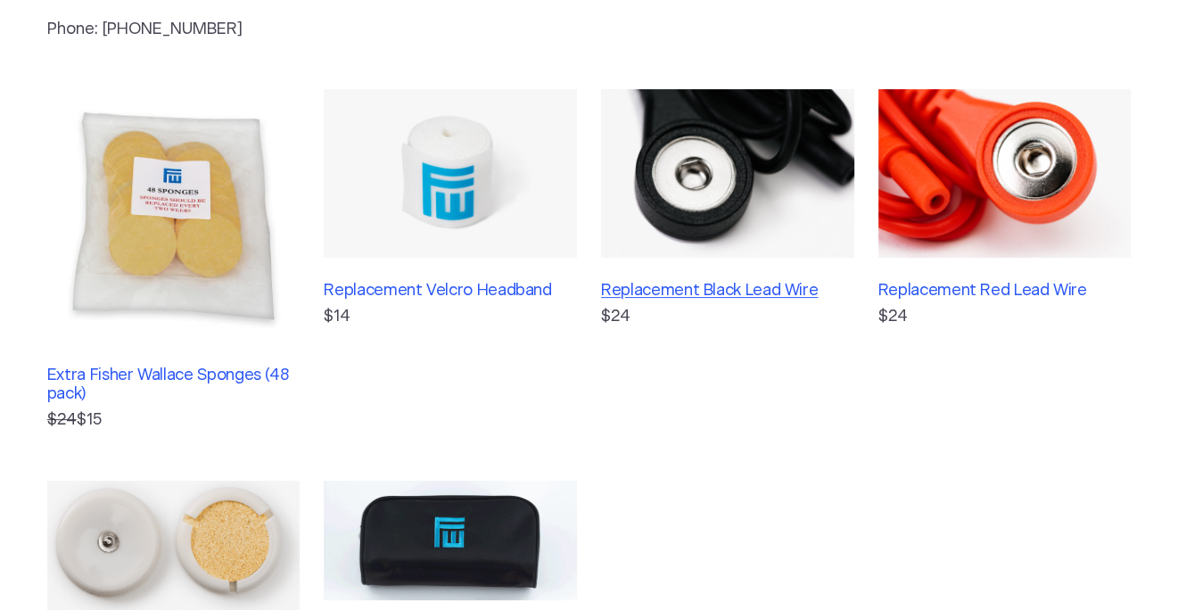  What do you see at coordinates (1005, 260) in the screenshot?
I see `a: Replacement Red Lead Wire$24` at bounding box center [1005, 260].